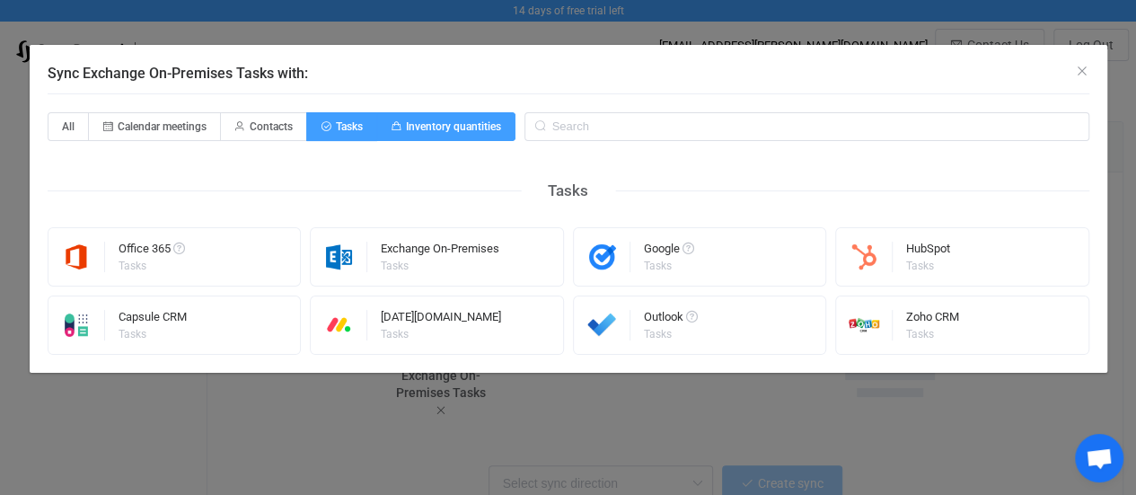 This screenshot has width=1136, height=495. What do you see at coordinates (440, 251) in the screenshot?
I see `div: Exchange On-Premises` at bounding box center [440, 251].